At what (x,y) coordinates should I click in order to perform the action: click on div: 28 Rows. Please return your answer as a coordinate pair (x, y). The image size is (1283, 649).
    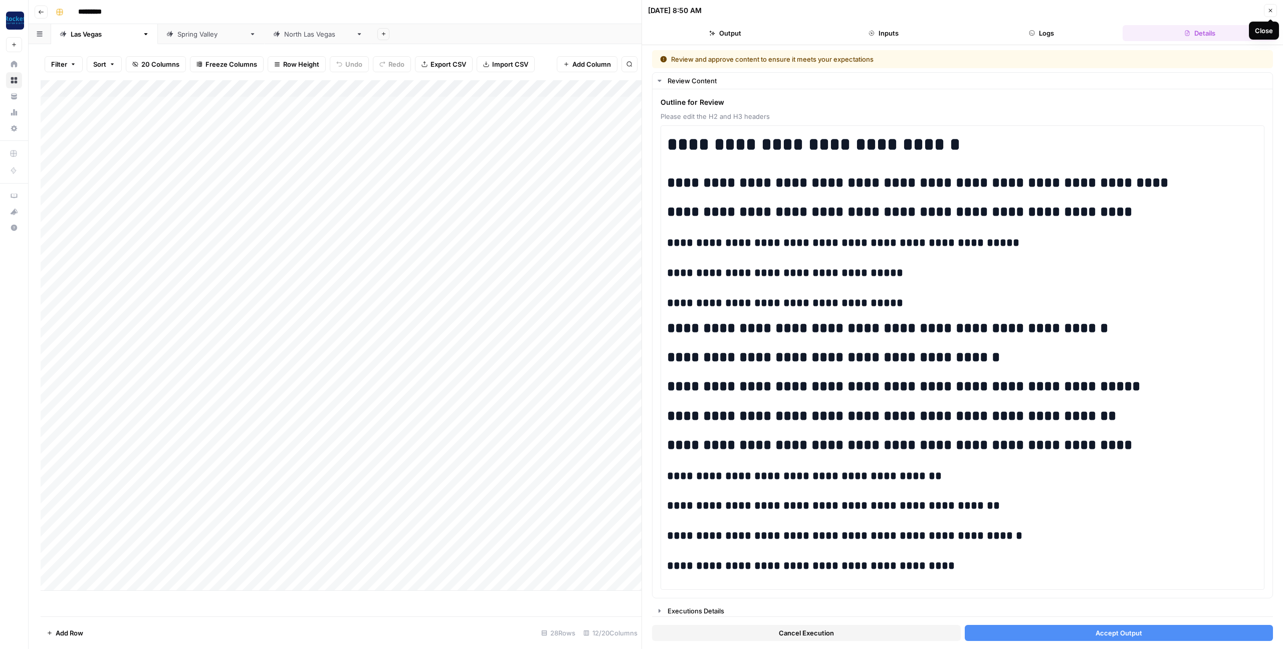
    Looking at the image, I should click on (558, 633).